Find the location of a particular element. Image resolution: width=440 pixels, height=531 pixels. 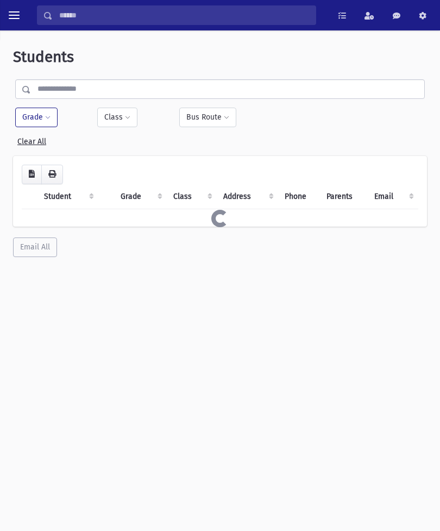

th: Grade is located at coordinates (140, 197).